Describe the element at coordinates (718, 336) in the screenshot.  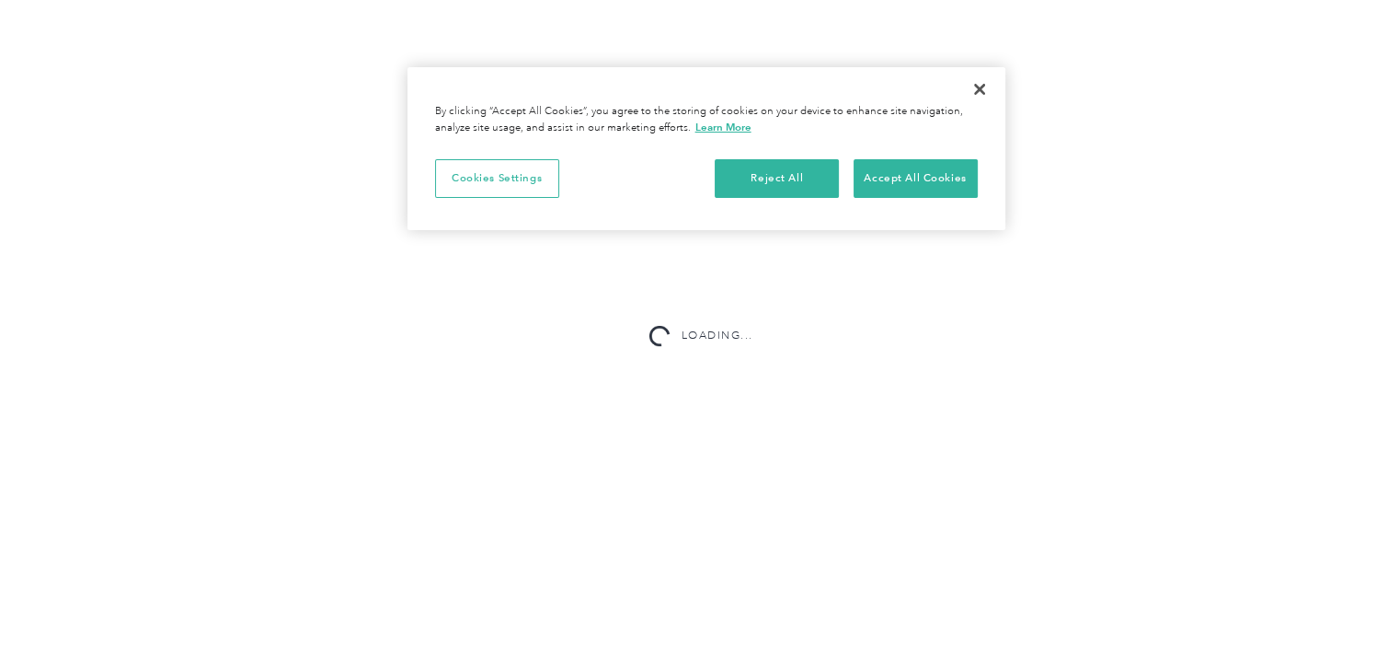
I see `div: Loading...` at that location.